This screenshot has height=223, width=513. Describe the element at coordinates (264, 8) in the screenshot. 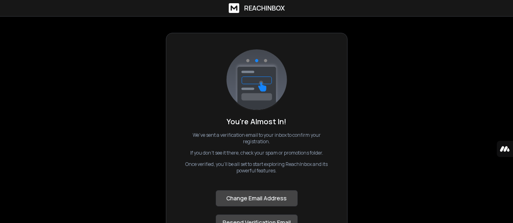

I see `h1: ReachInbox` at that location.